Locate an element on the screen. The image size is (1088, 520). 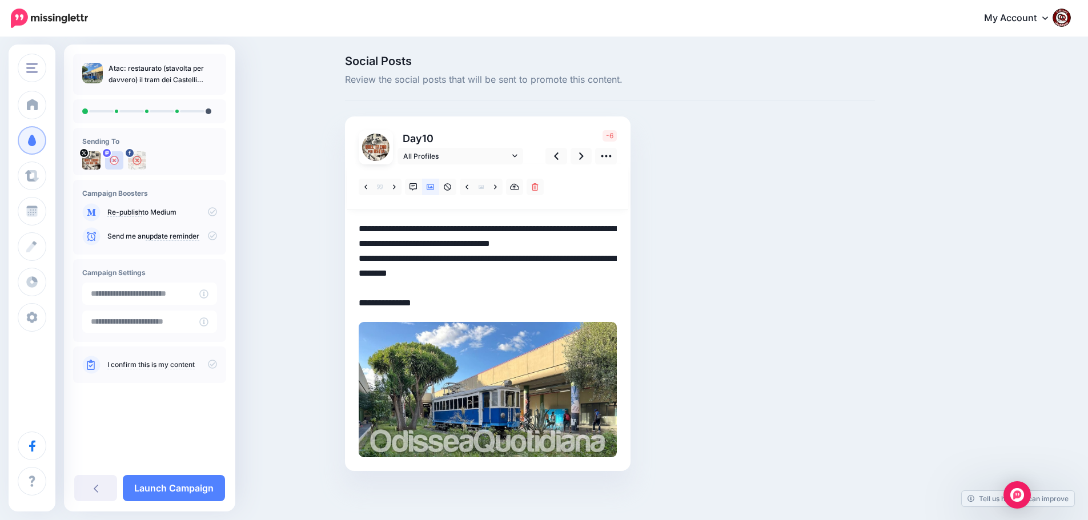
div: Open Intercom Messenger is located at coordinates (1017, 495).